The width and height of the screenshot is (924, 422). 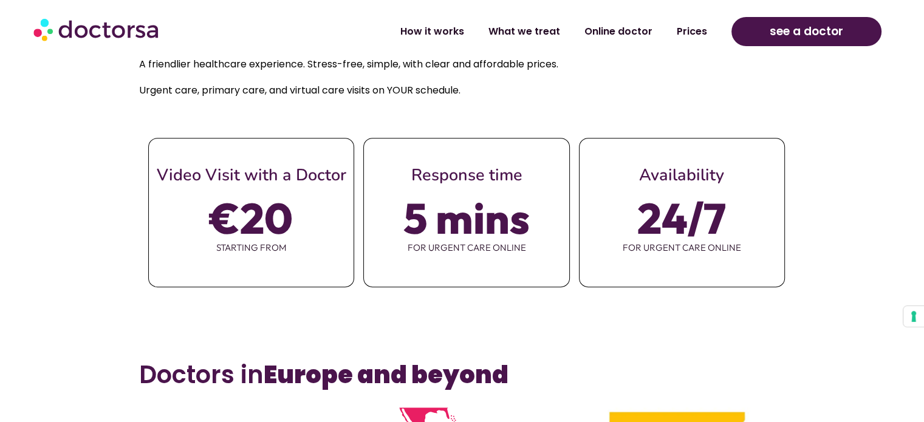 What do you see at coordinates (462, 64) in the screenshot?
I see `p: A friendlier healthcare experience. Stress-free, simple, with clear and affordable prices.` at bounding box center [462, 64].